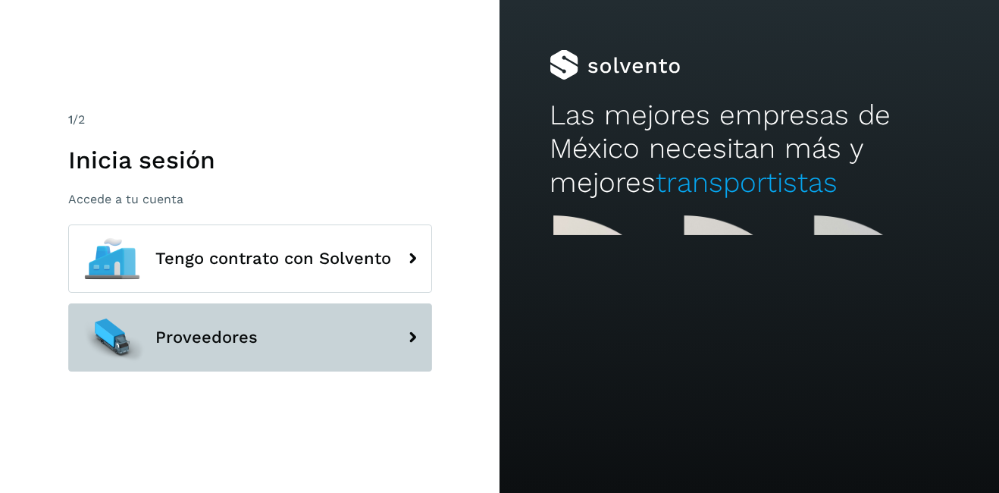 This screenshot has width=999, height=493. I want to click on span: transportistas, so click(747, 182).